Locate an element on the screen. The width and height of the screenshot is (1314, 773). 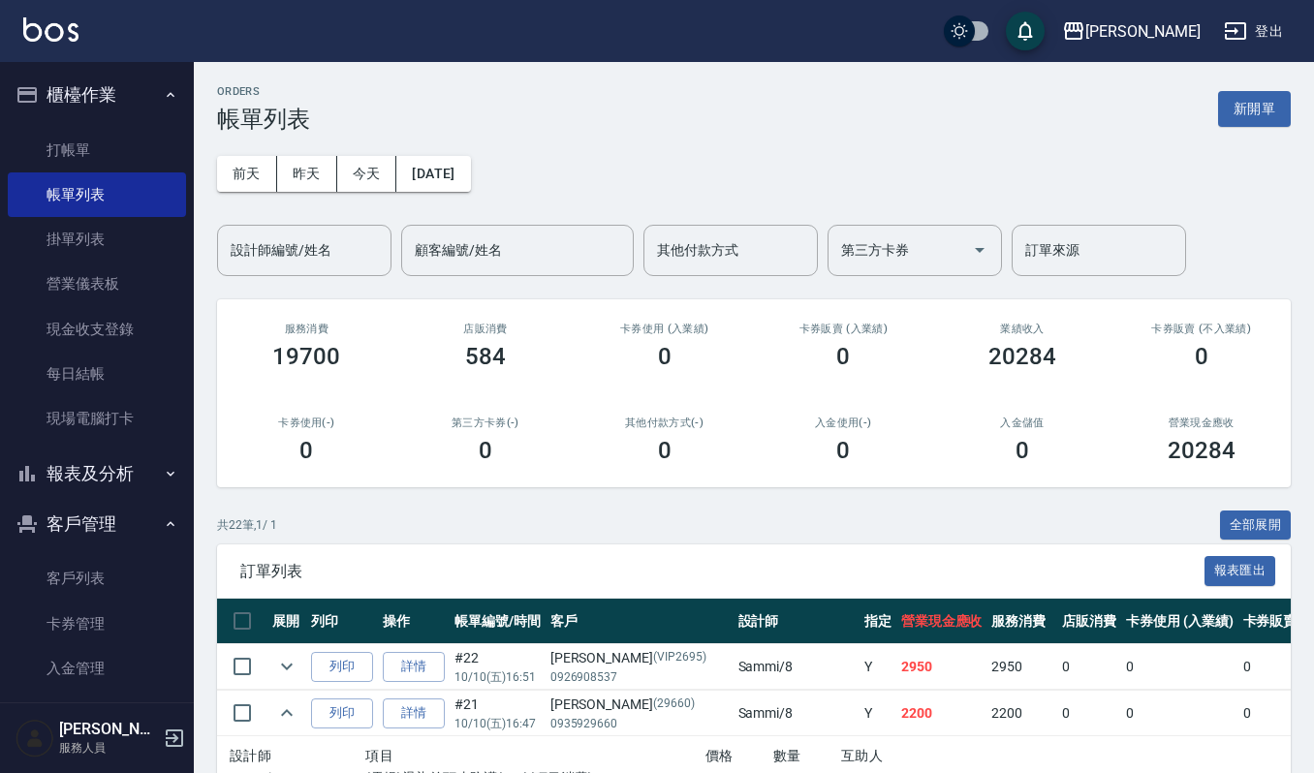
th: 客戶 is located at coordinates (639, 621).